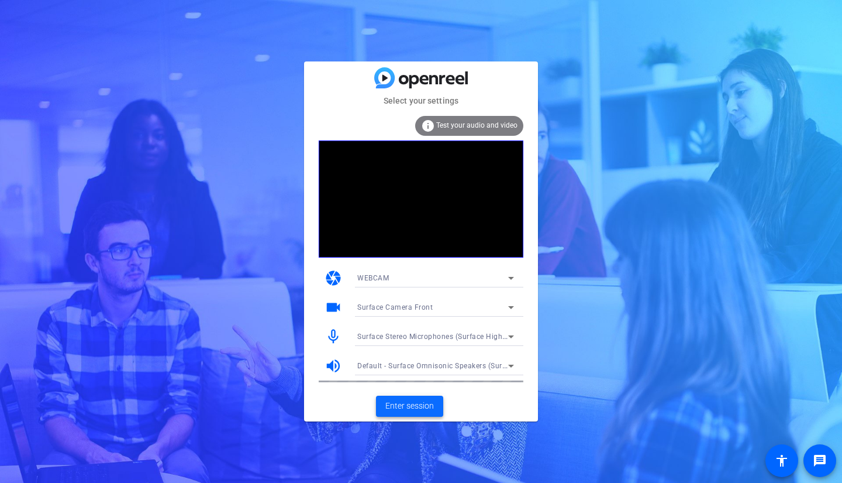 Image resolution: width=842 pixels, height=483 pixels. What do you see at coordinates (782, 460) in the screenshot?
I see `mat-icon: accessibility` at bounding box center [782, 460].